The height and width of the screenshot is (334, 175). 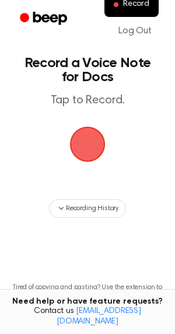 I want to click on p: Tired of copying and pasting? Use the extension to automatically insert your recordings., so click(x=87, y=292).